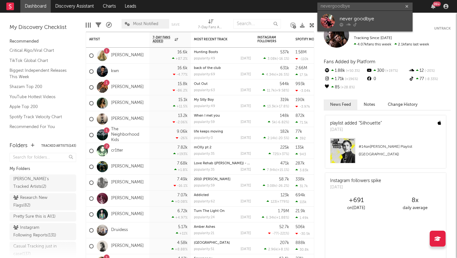 This screenshot has width=457, height=258. What do you see at coordinates (203, 138) in the screenshot?
I see `div: popularity: 0` at bounding box center [203, 138].